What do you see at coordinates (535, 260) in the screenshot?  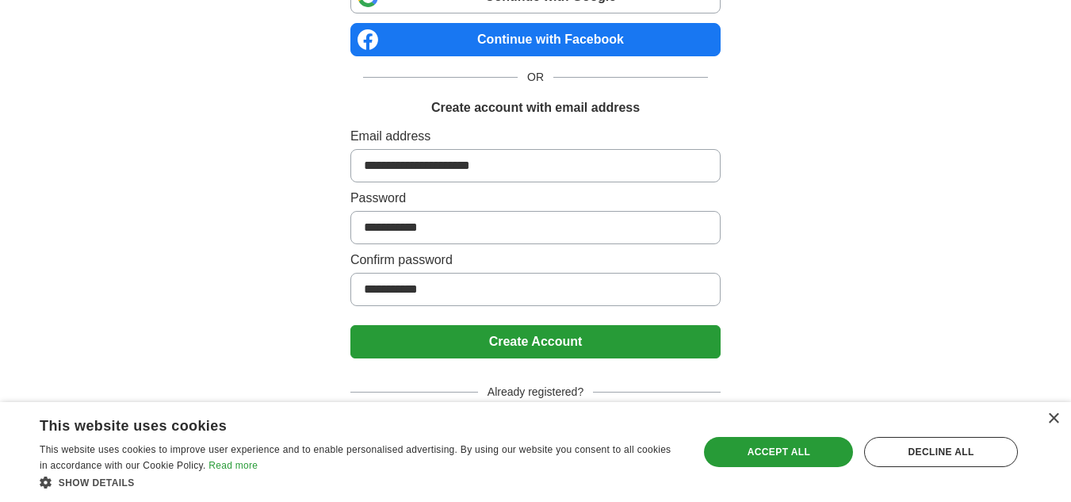 I see `label: Confirm password` at bounding box center [535, 260].